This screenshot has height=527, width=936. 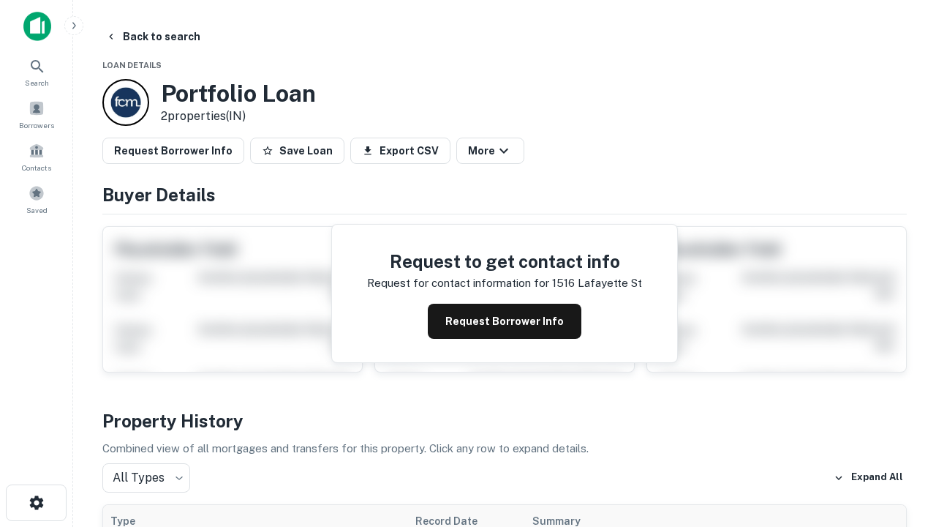 I want to click on h4: Buyer Details, so click(x=505, y=195).